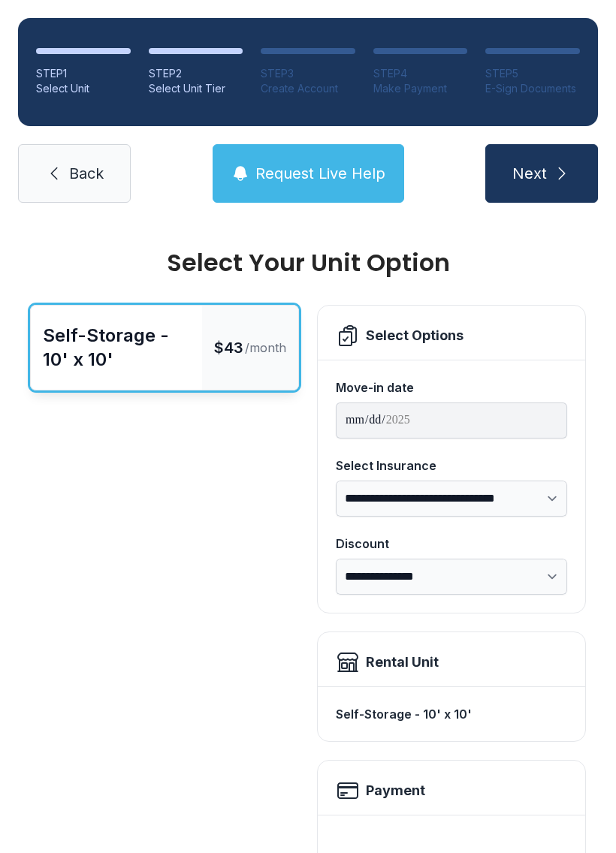  What do you see at coordinates (83, 89) in the screenshot?
I see `div: Select Unit` at bounding box center [83, 89].